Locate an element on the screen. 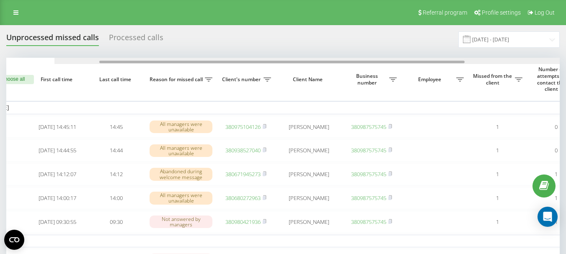 This screenshot has height=254, width=566. div: Unprocessed missed calls is located at coordinates (52, 39).